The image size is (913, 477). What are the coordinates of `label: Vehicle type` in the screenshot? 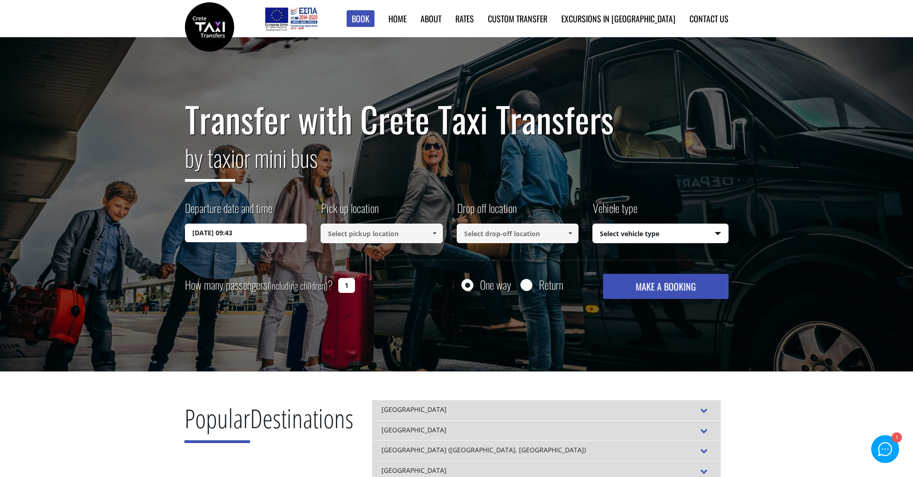 It's located at (615, 211).